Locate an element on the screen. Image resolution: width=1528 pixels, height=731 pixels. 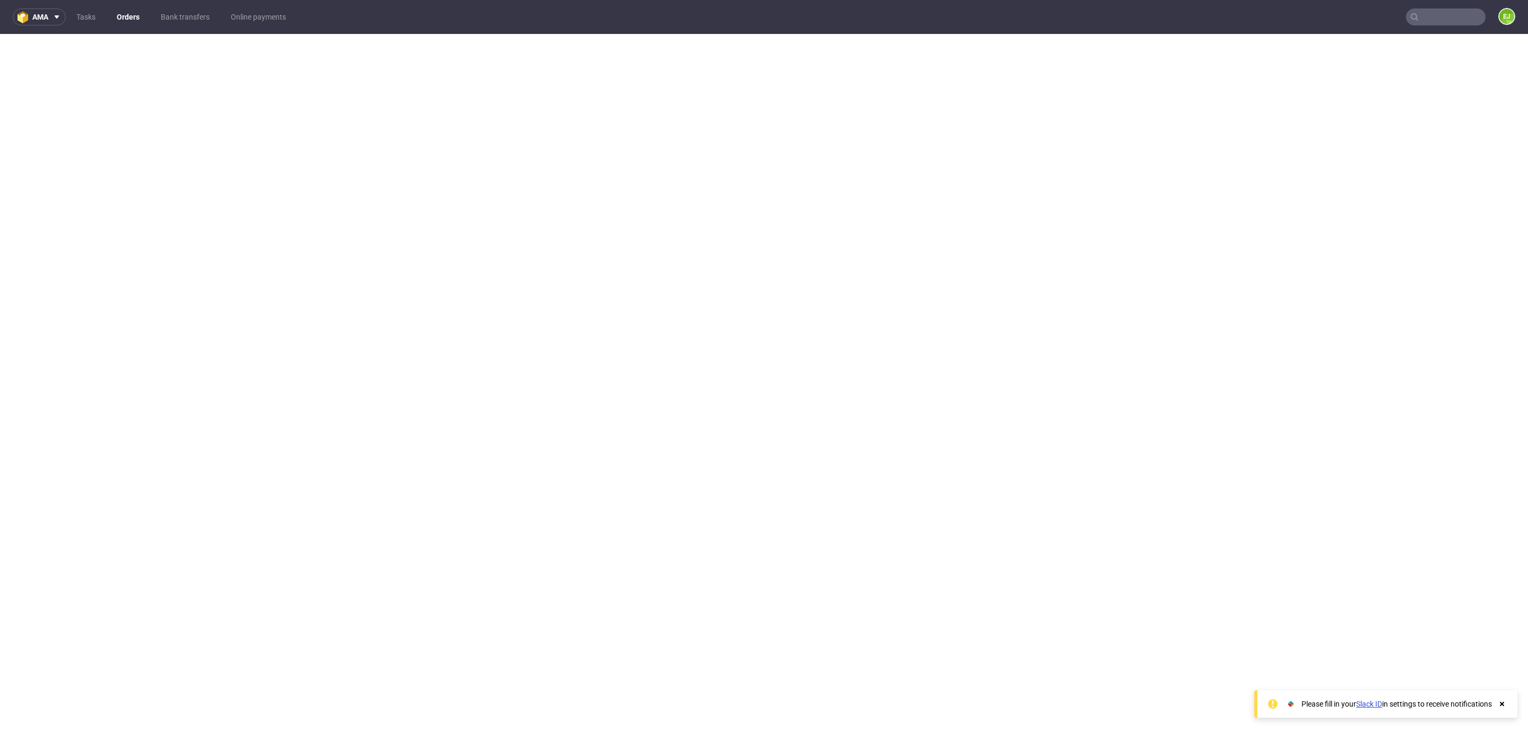
a: Bank transfers is located at coordinates (185, 17).